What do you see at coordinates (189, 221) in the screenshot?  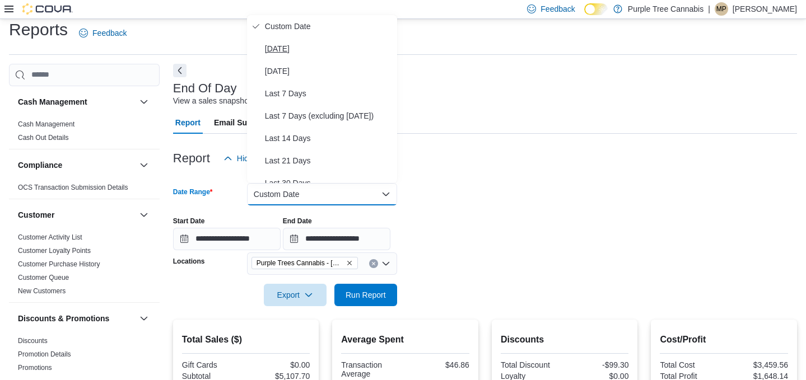 I see `label: Start Date` at bounding box center [189, 221].